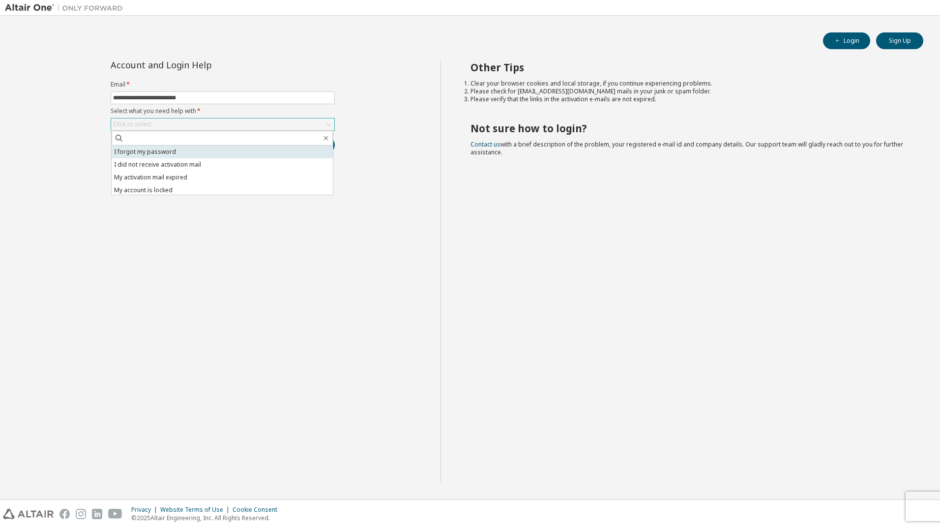  What do you see at coordinates (97, 514) in the screenshot?
I see `img: linkedin.svg` at bounding box center [97, 514].